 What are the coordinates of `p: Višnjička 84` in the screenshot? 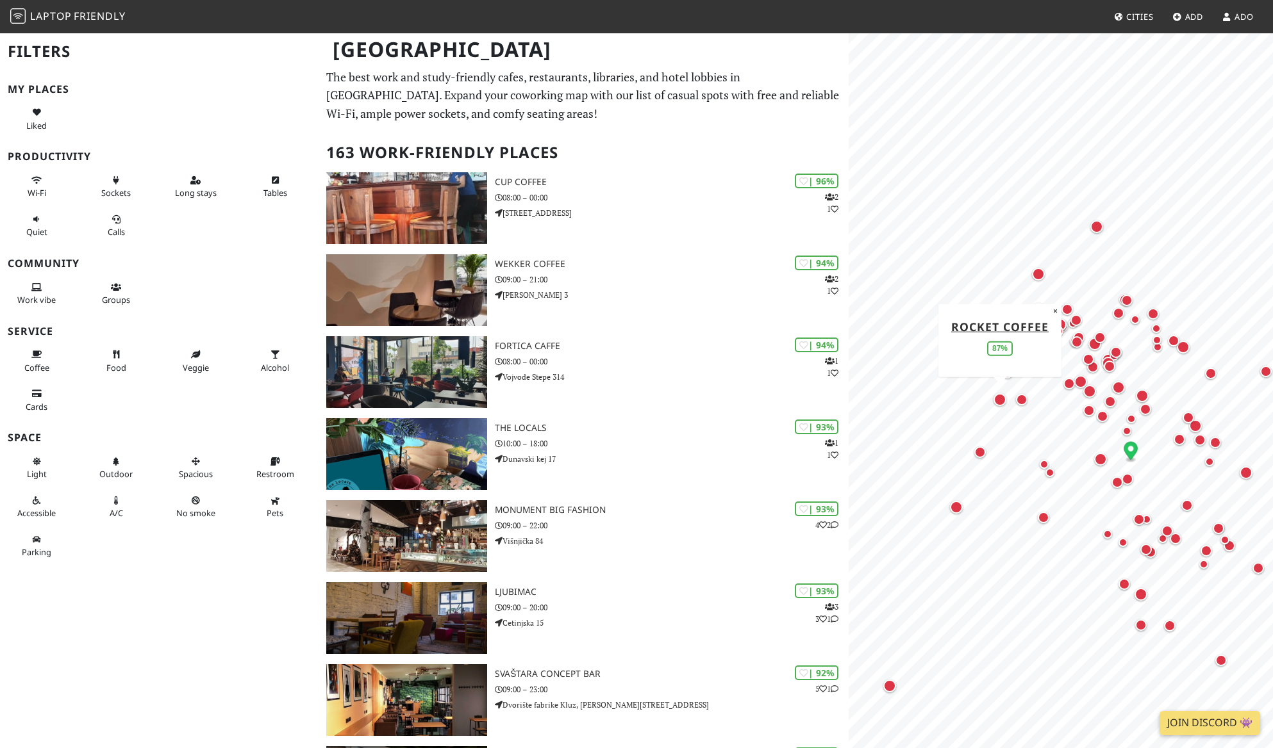 It's located at (672, 541).